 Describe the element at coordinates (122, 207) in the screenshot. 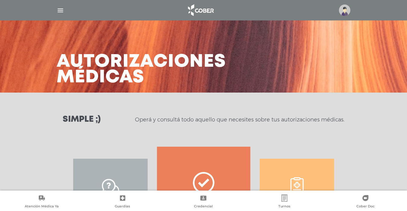

I see `span: Guardias` at that location.